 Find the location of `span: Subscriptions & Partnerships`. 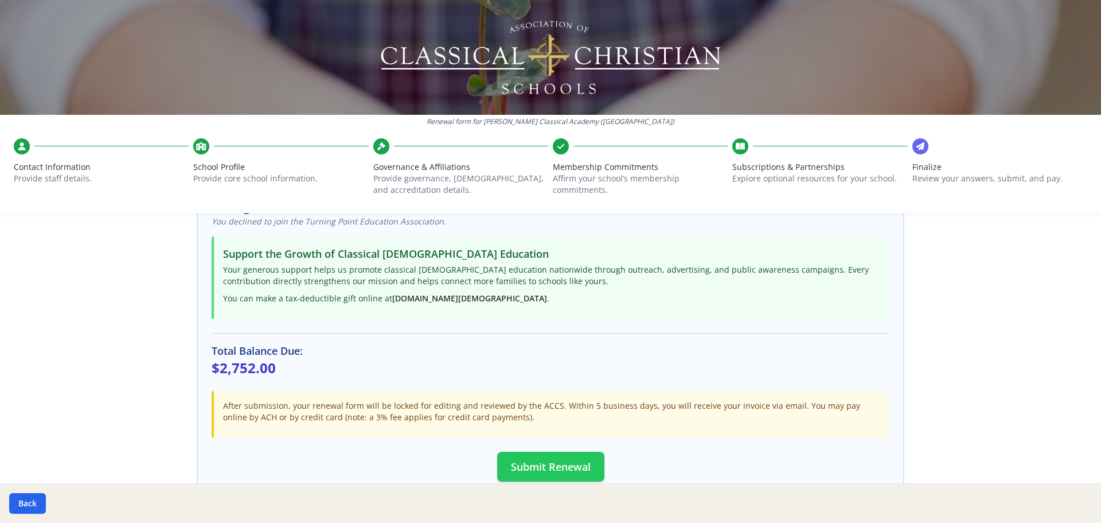

span: Subscriptions & Partnerships is located at coordinates (820, 167).